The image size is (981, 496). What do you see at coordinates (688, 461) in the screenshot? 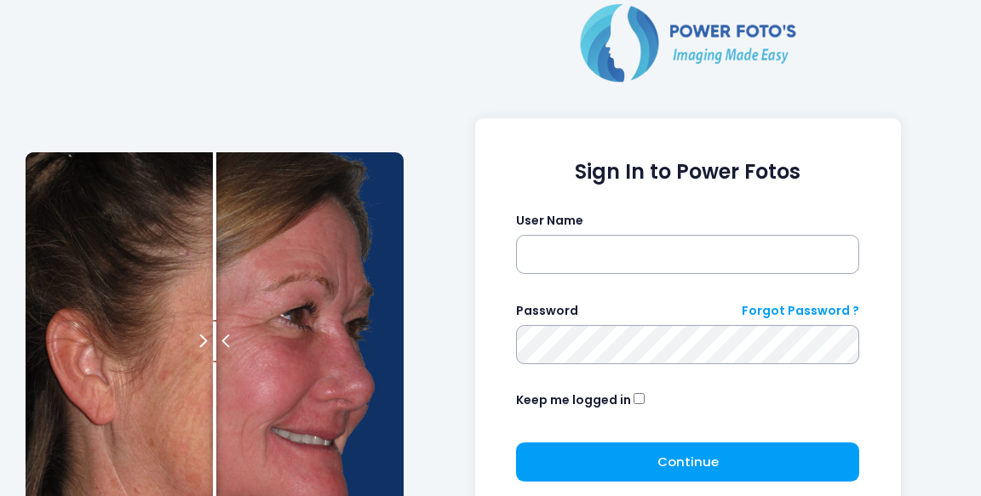
I see `span: Continue` at bounding box center [688, 461].